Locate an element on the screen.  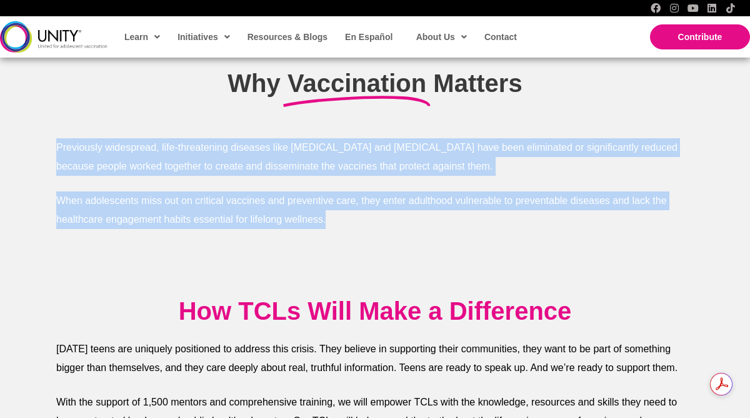
span: When adolescents miss out on critical vaccines and preventive care, they enter adulthood vulnerab... is located at coordinates (361, 209).